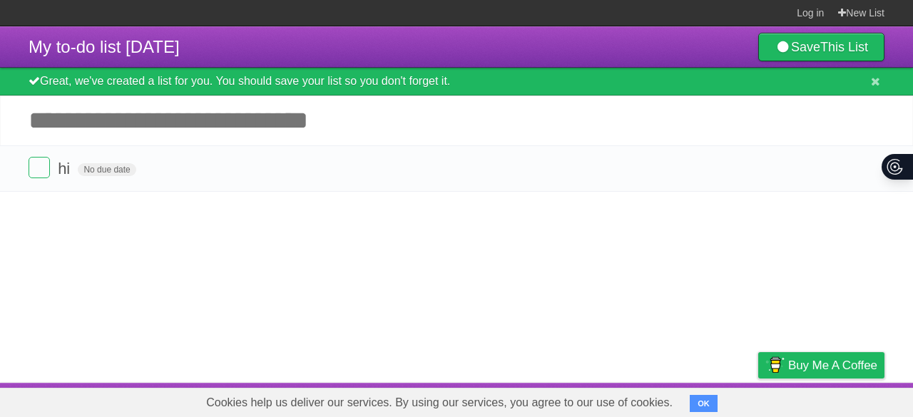  I want to click on a: Suggest a feature, so click(839, 400).